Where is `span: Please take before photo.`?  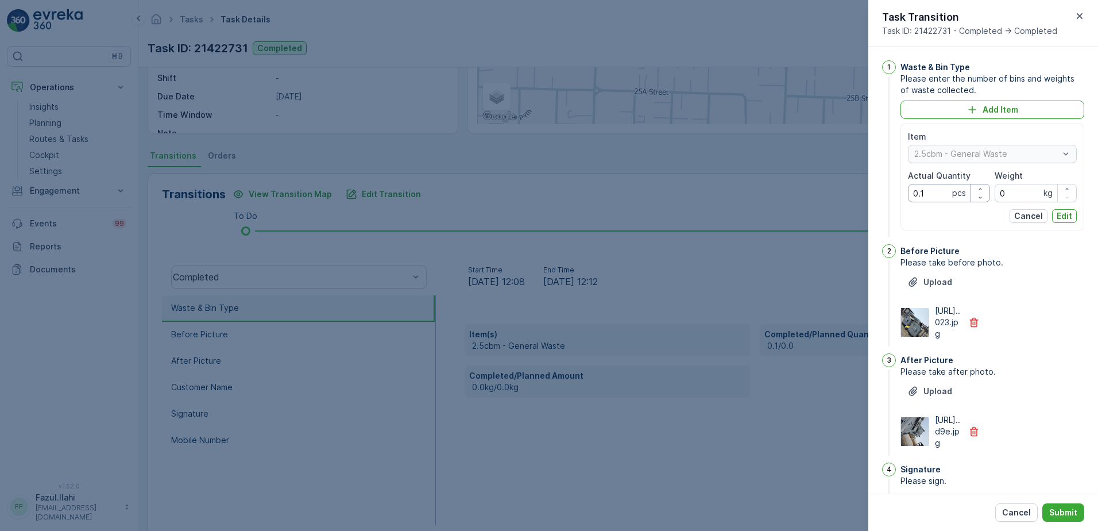
span: Please take before photo. is located at coordinates (992, 262).